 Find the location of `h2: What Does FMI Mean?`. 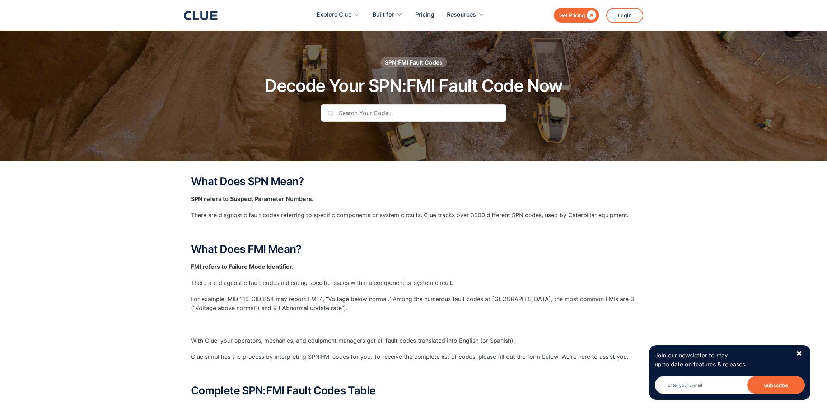

h2: What Does FMI Mean? is located at coordinates (413, 249).